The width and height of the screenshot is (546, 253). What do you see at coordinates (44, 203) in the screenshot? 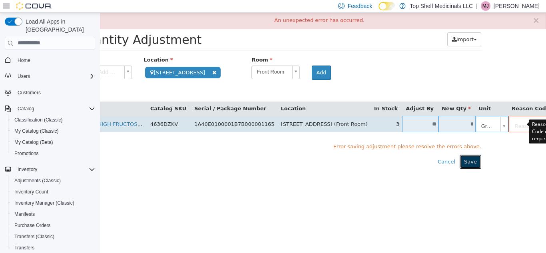
I see `a: Inventory Manager (Classic)` at bounding box center [44, 203].